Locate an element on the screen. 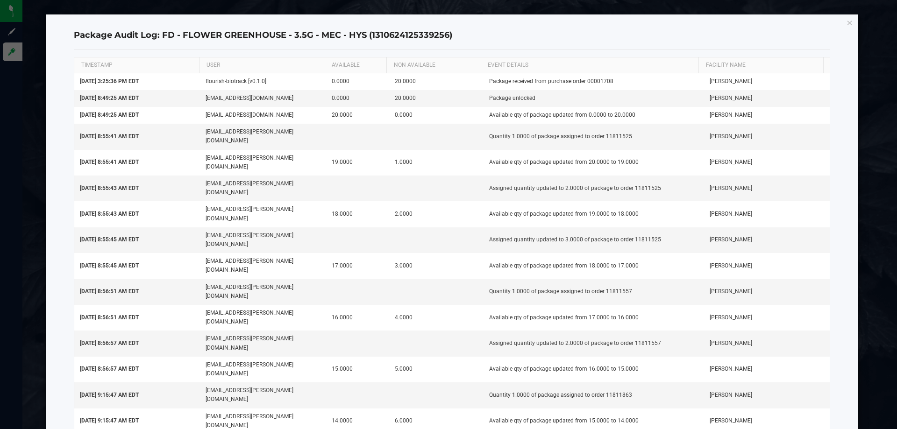 This screenshot has width=897, height=429. td: flourish-biotrack [v0.1.0] is located at coordinates (263, 82).